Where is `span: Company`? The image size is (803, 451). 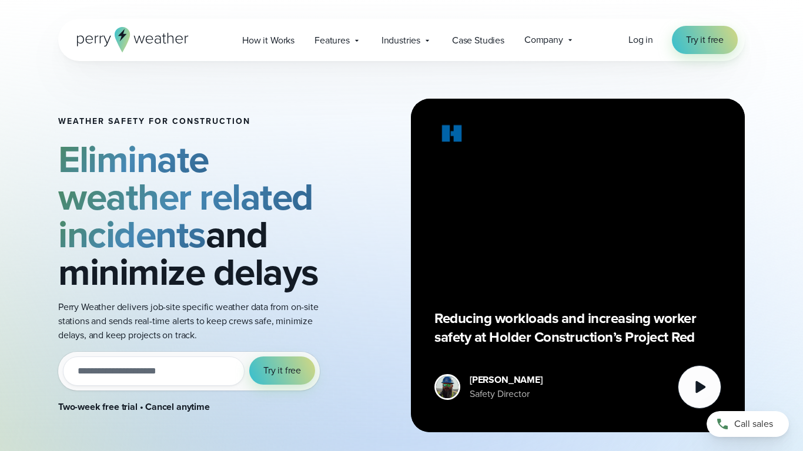
span: Company is located at coordinates (544, 40).